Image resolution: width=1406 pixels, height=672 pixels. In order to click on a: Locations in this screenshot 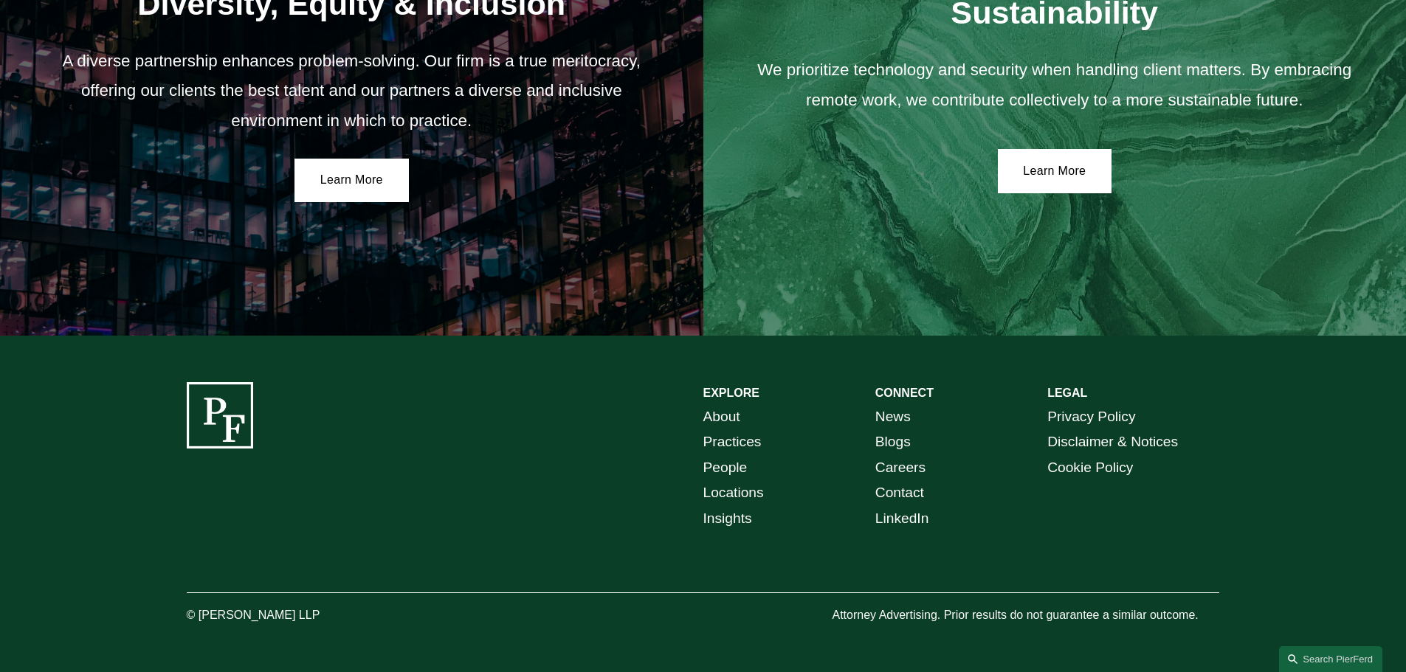, I will do `click(734, 493)`.